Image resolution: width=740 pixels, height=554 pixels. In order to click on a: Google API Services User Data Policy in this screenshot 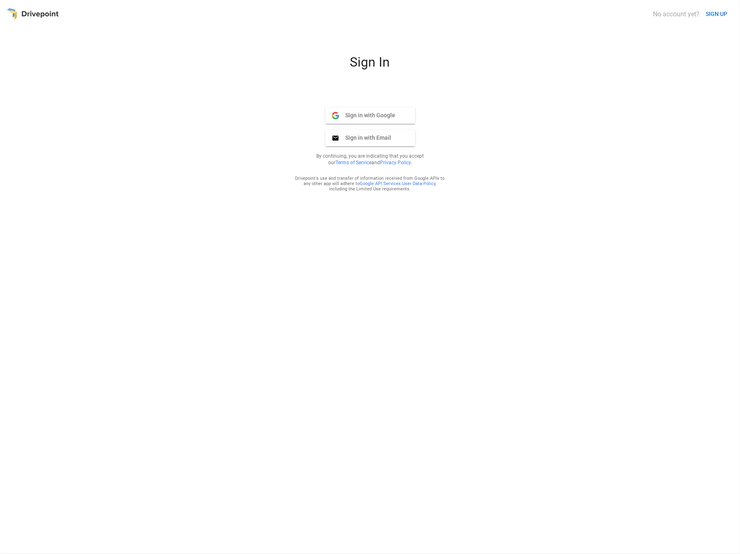, I will do `click(398, 184)`.